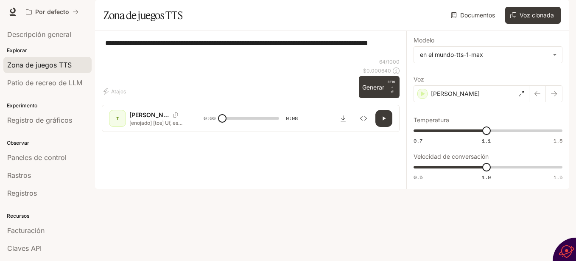 This screenshot has height=261, width=576. What do you see at coordinates (451, 156) in the screenshot?
I see `font: Velocidad de conversación` at bounding box center [451, 156].